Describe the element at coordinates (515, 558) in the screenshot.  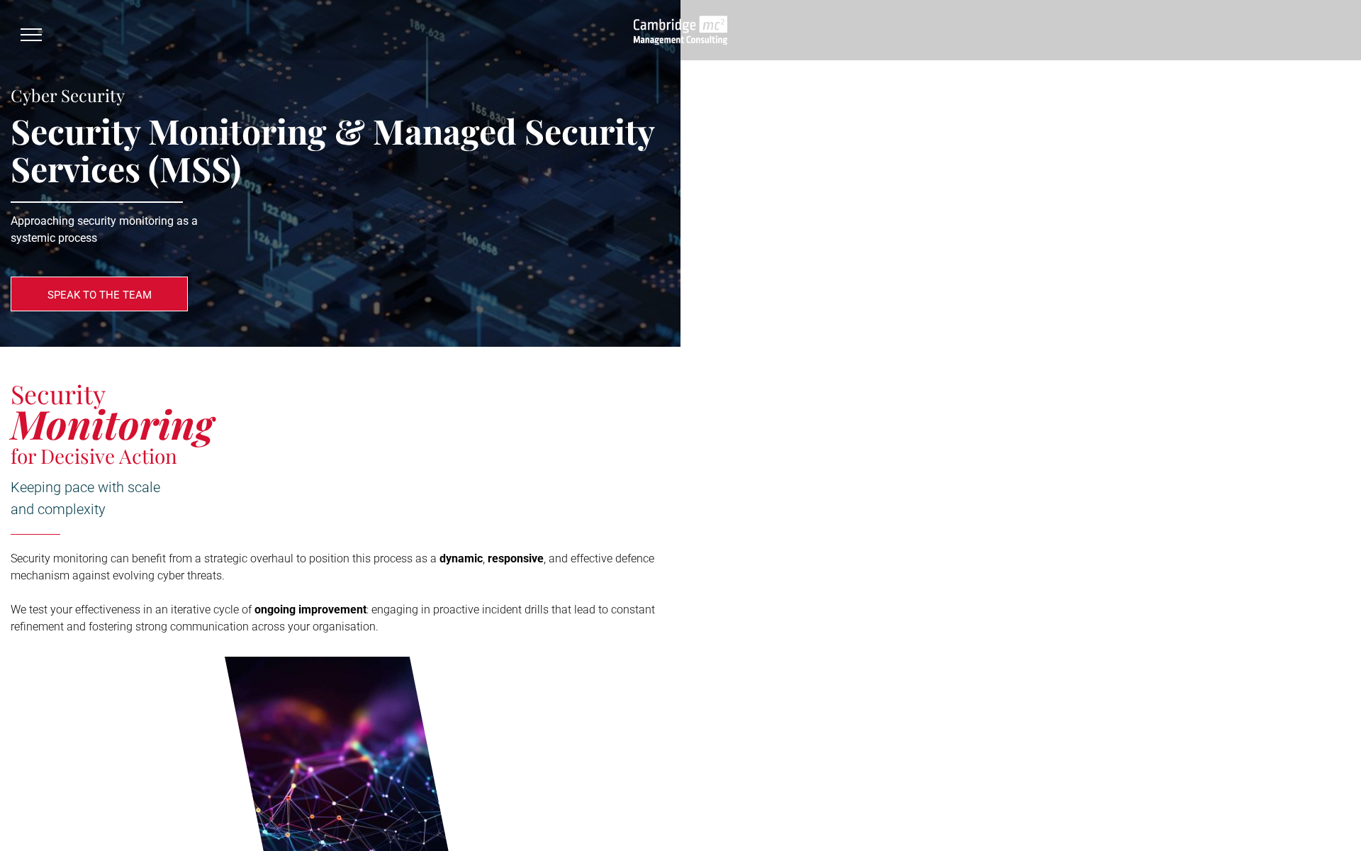
I see `span: responsive` at that location.